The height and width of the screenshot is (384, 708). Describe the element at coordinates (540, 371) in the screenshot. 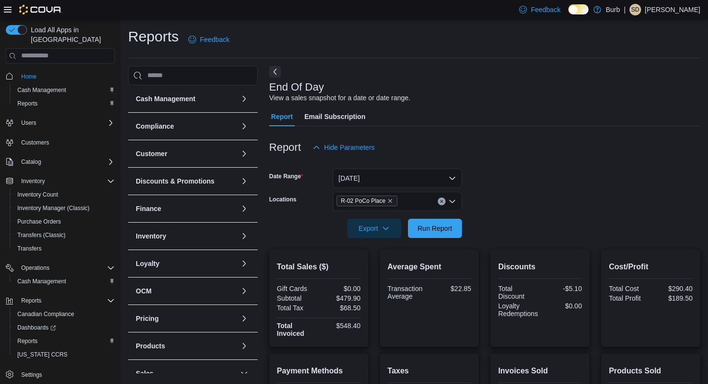

I see `h2: Invoices Sold` at that location.